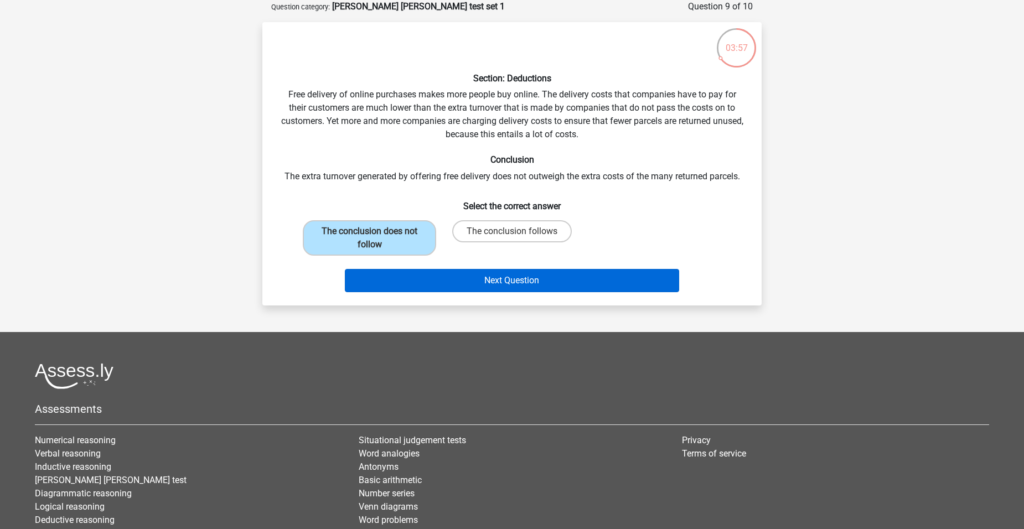  I want to click on a: Venn diagrams, so click(388, 507).